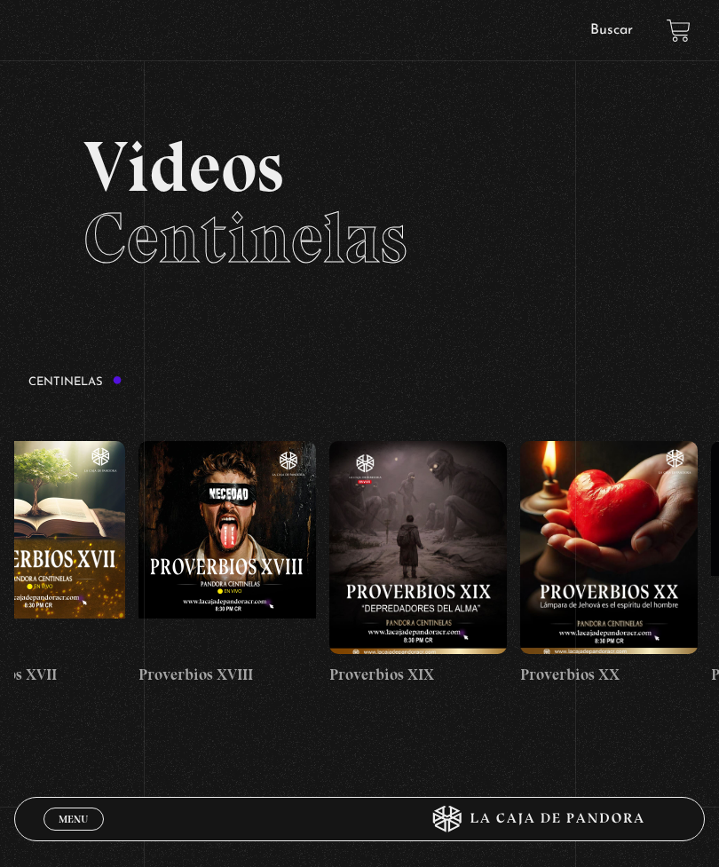 The height and width of the screenshot is (867, 719). Describe the element at coordinates (359, 202) in the screenshot. I see `h2: Videos` at that location.